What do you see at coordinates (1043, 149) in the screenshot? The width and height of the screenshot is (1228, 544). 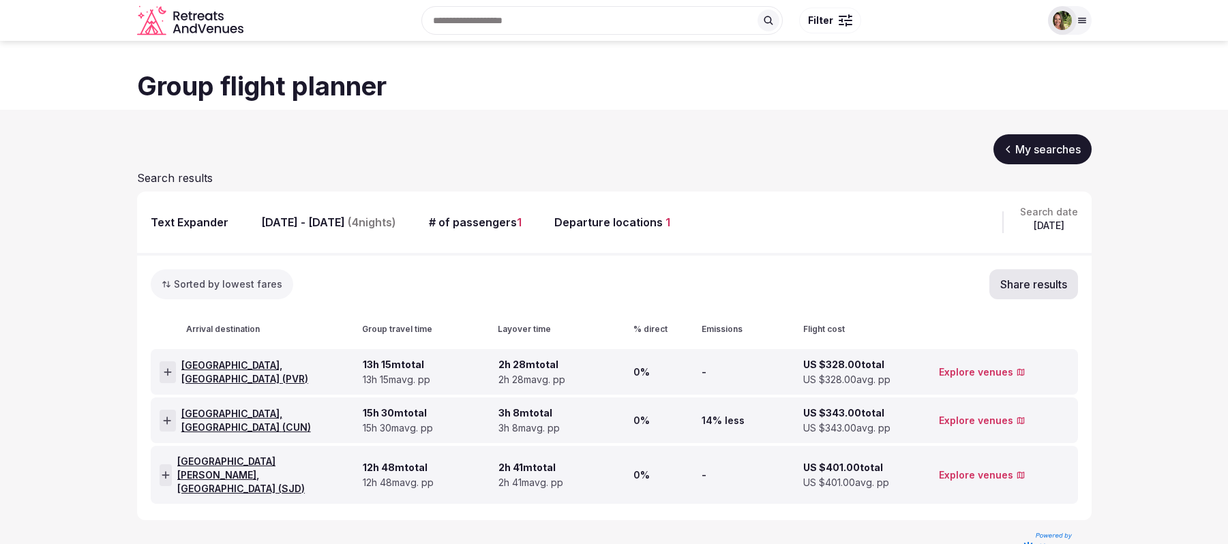 I see `a: My searches` at bounding box center [1043, 149].